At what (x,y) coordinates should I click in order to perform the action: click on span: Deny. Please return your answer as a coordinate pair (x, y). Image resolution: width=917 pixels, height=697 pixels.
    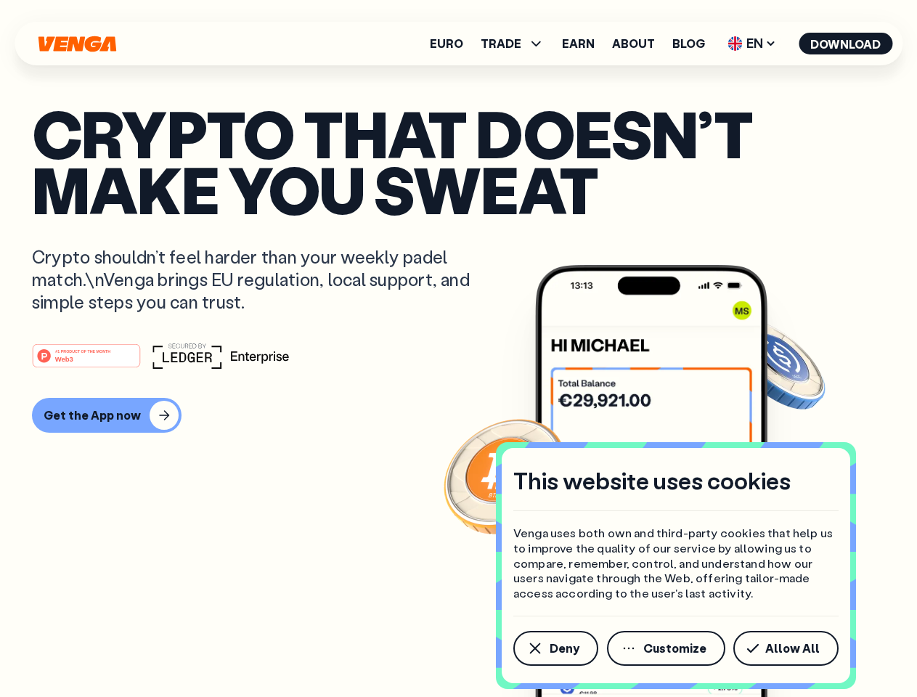
    Looking at the image, I should click on (564, 648).